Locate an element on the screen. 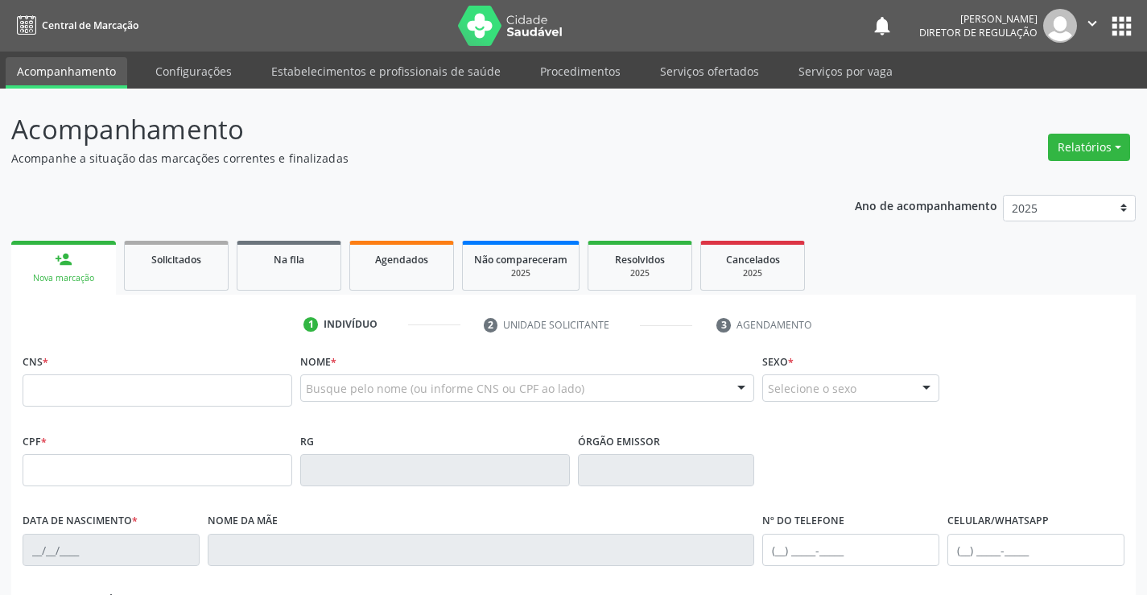 Image resolution: width=1147 pixels, height=595 pixels. span: Agendados is located at coordinates (402, 259).